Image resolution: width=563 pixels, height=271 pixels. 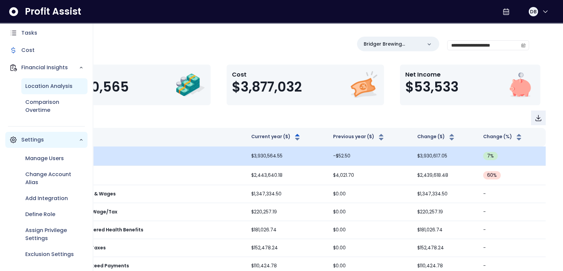 I want to click on span: DB, so click(x=533, y=12).